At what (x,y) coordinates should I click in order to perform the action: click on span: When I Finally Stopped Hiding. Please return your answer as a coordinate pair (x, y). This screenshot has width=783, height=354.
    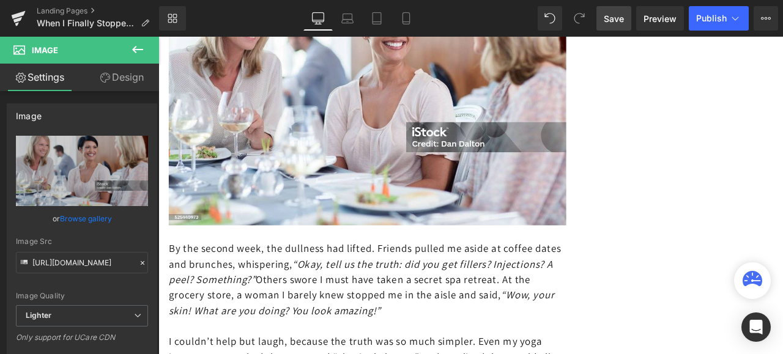
    Looking at the image, I should click on (86, 23).